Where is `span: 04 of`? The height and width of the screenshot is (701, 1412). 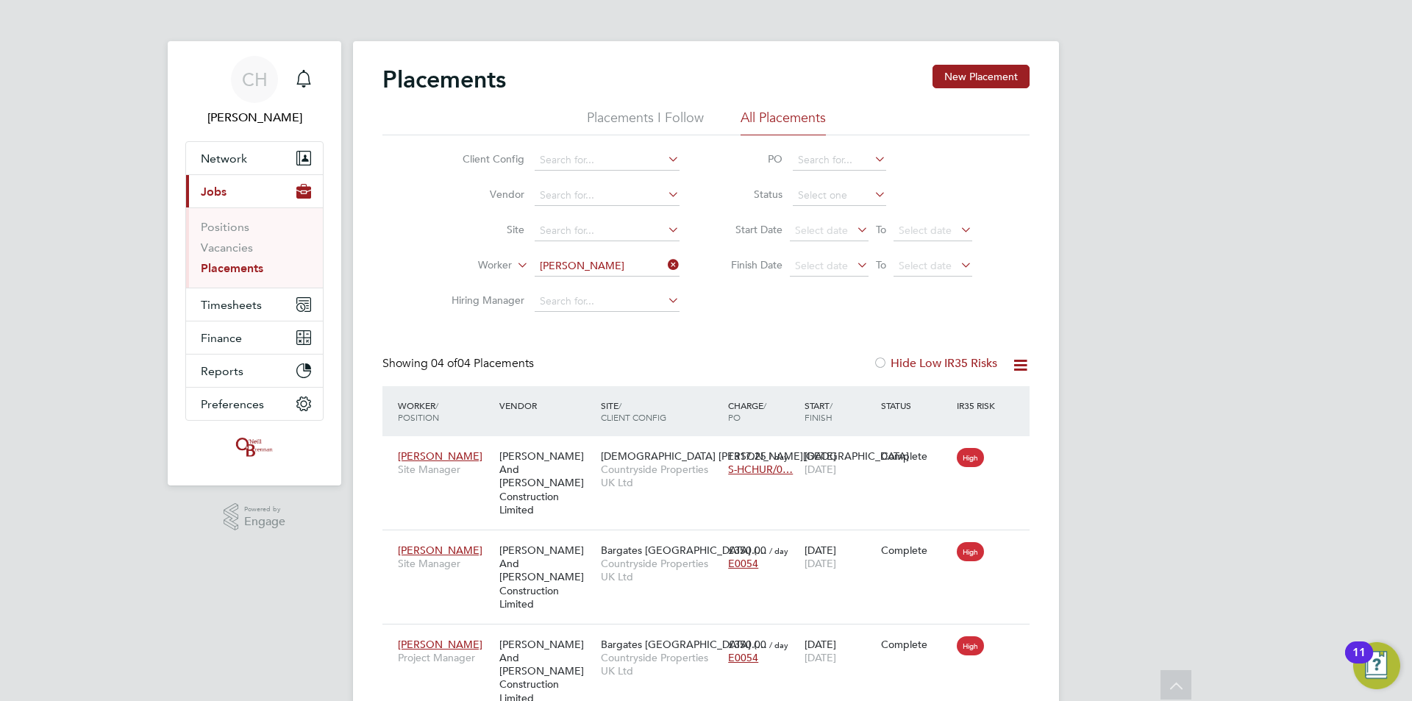 span: 04 of is located at coordinates (444, 363).